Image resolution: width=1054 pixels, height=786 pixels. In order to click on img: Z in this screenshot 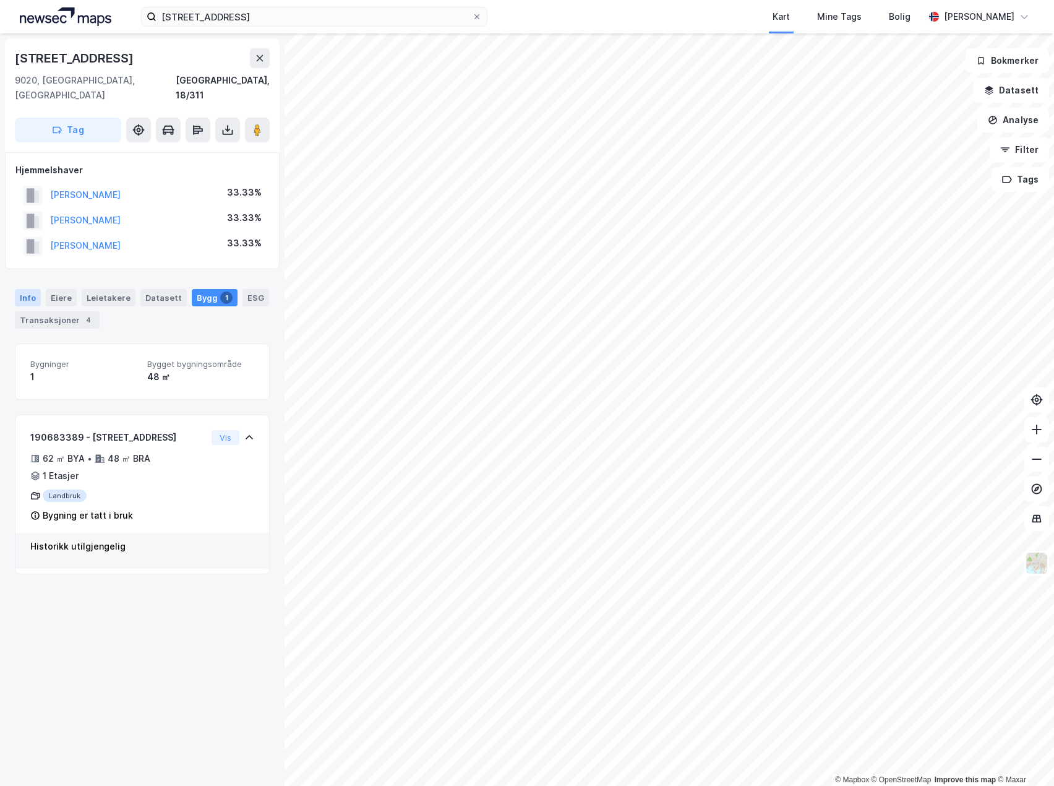, I will do `click(1037, 563)`.